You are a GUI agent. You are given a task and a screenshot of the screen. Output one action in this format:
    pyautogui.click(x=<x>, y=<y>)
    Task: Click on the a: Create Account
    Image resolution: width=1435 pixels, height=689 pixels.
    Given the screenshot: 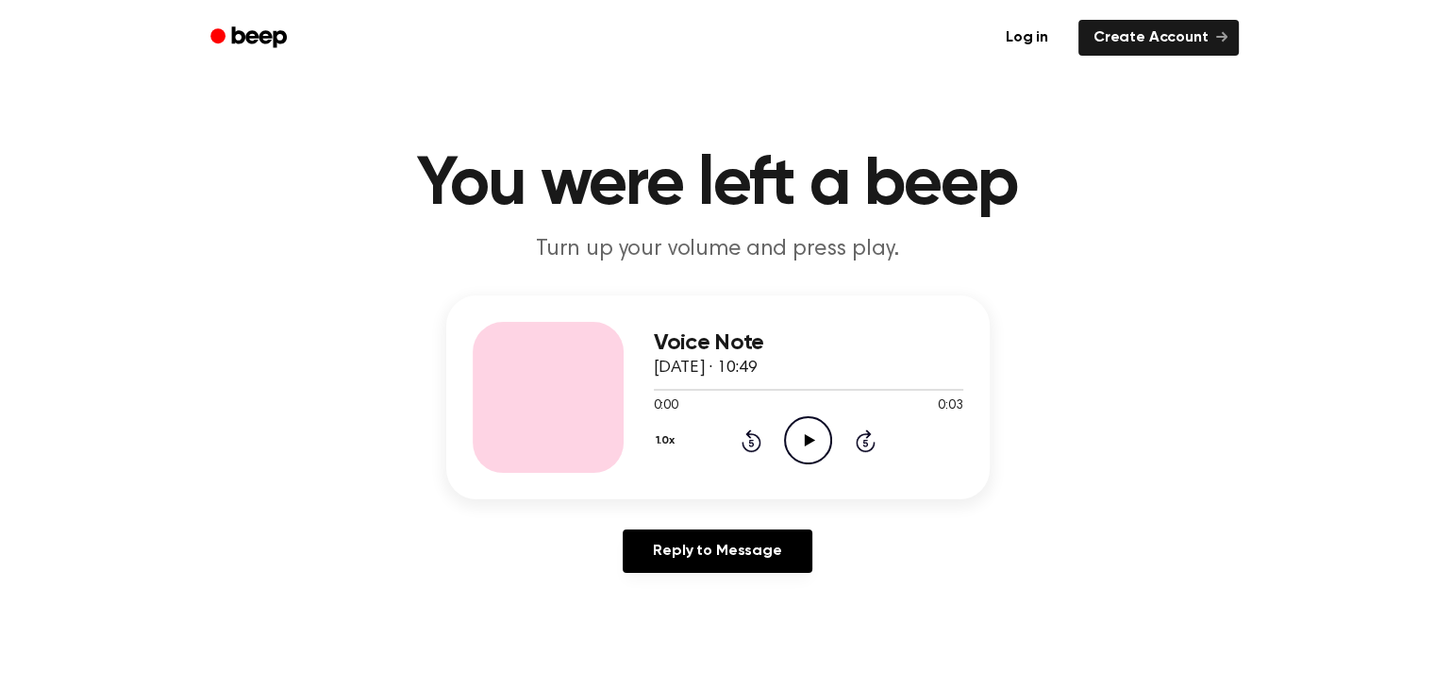 What is the action you would take?
    pyautogui.click(x=1159, y=38)
    